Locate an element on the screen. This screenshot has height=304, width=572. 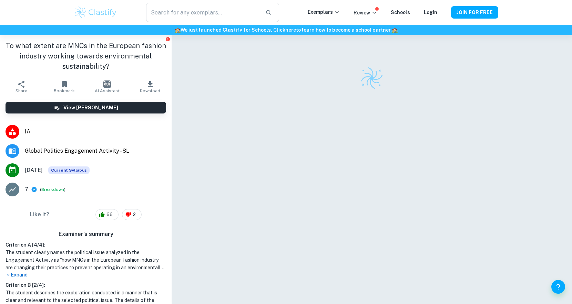
button: Download is located at coordinates (150, 87).